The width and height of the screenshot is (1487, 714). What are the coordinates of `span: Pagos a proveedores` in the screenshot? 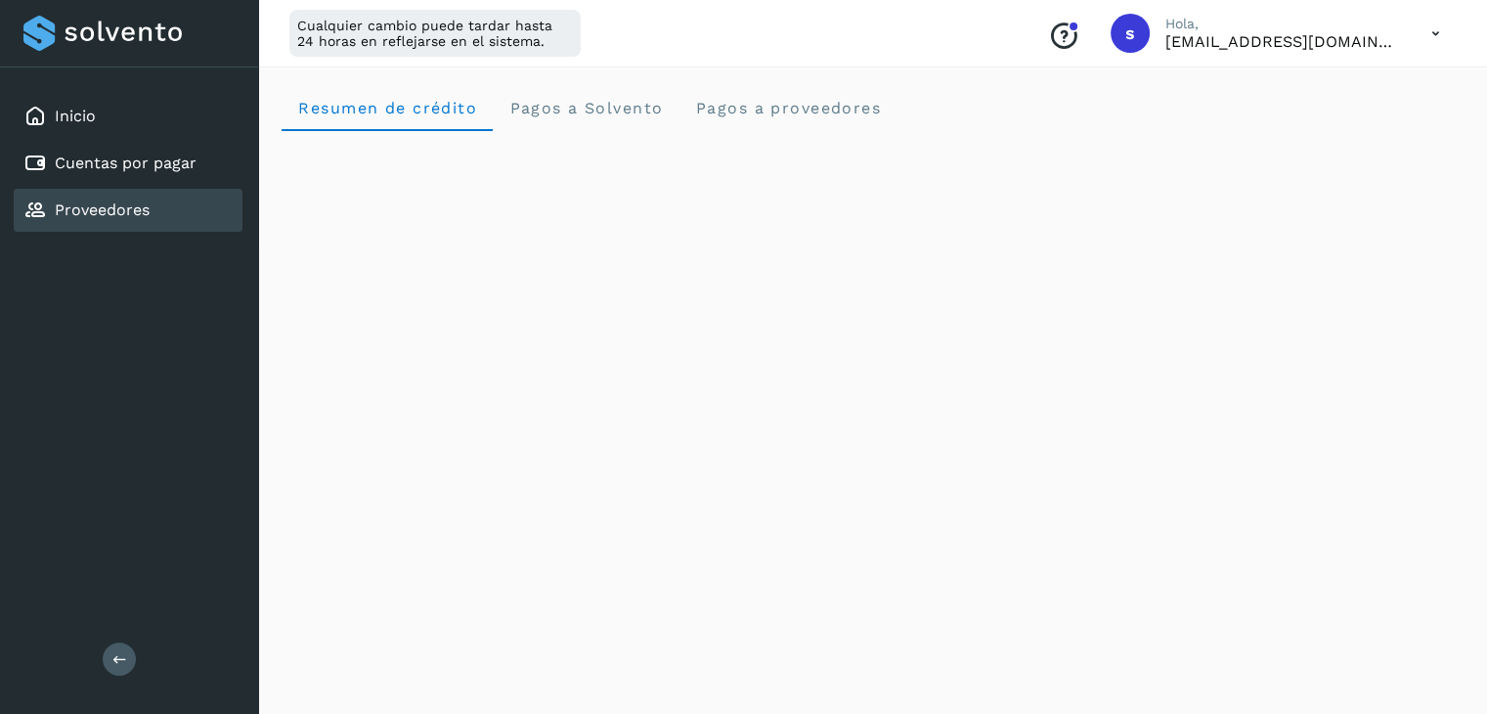 It's located at (787, 108).